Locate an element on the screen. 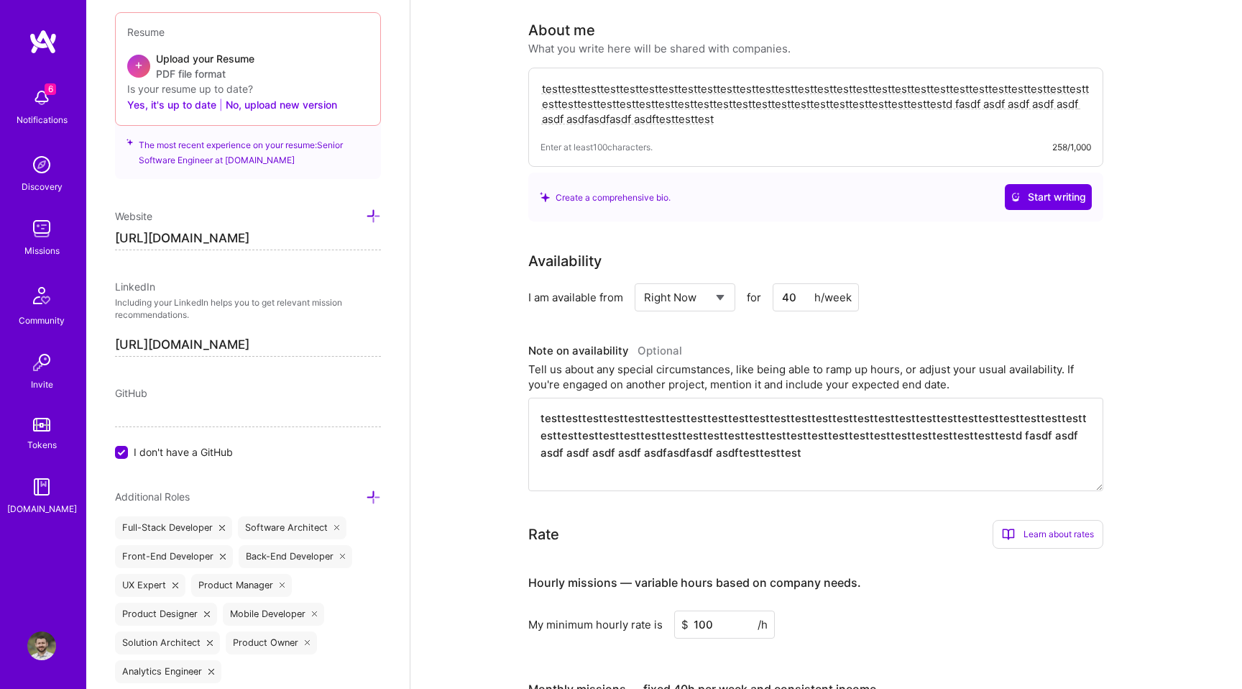  div: Back-End Developer is located at coordinates (295, 556).